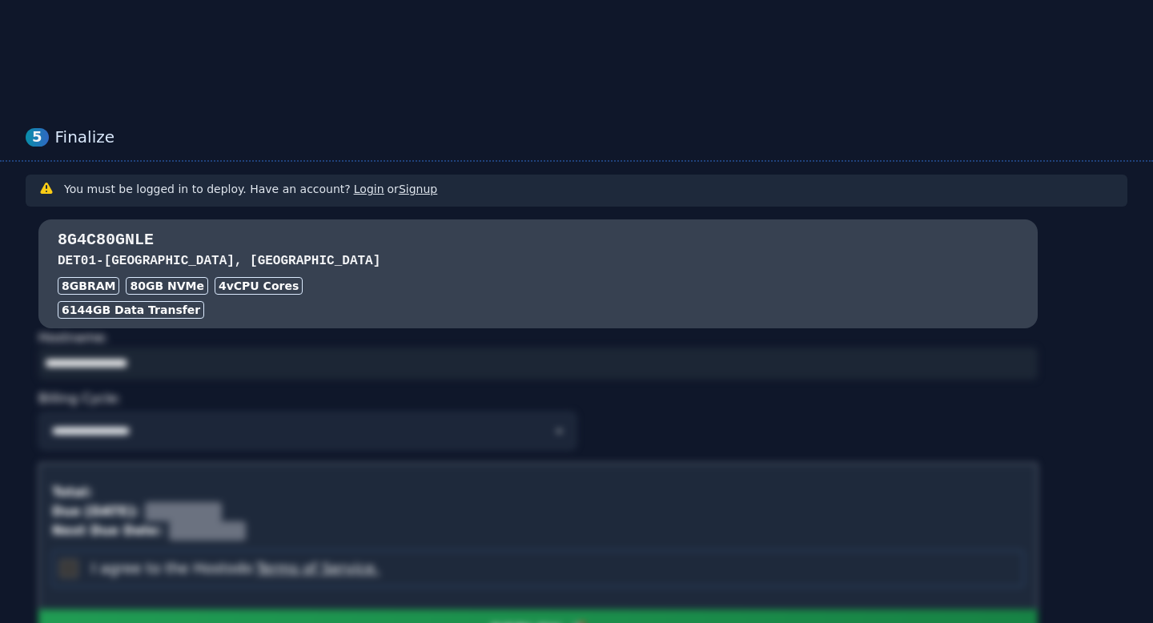 The width and height of the screenshot is (1153, 623). I want to click on a: Terms of Service., so click(316, 567).